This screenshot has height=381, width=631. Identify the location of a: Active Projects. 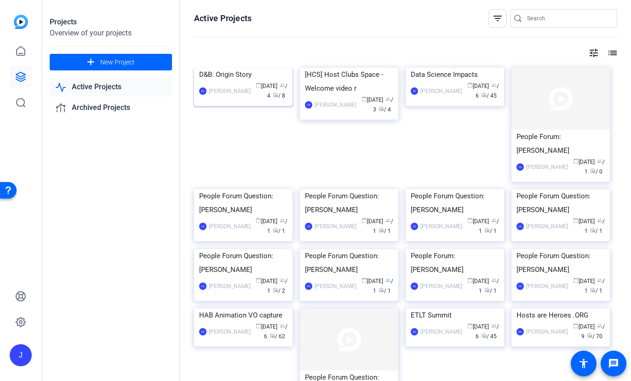
(111, 87).